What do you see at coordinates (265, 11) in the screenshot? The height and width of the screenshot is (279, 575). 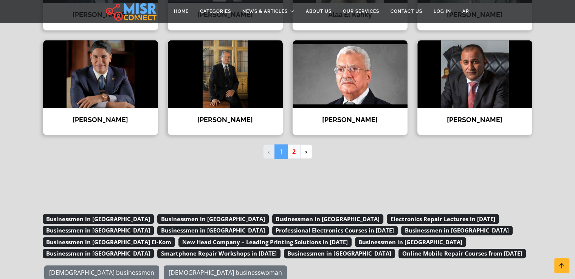 I see `span: News & Articles` at bounding box center [265, 11].